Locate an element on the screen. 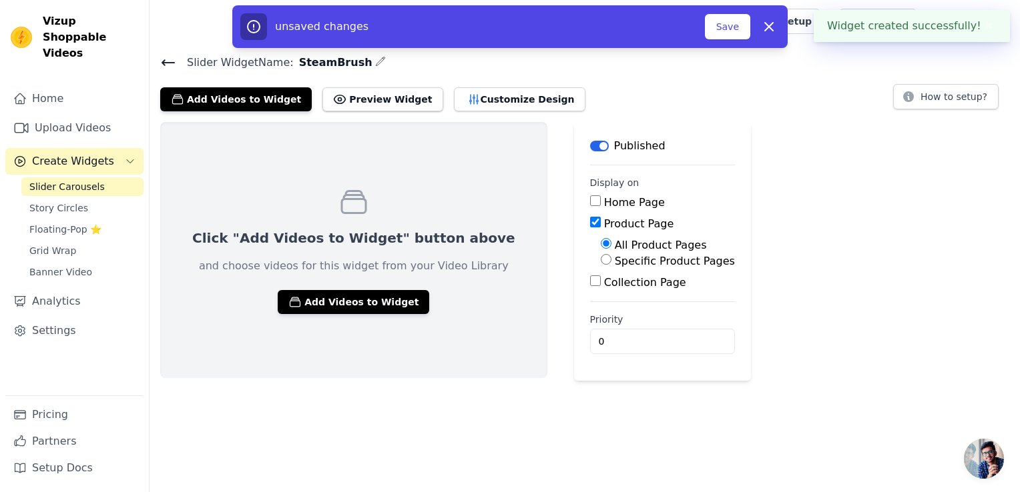  div: Edit Name is located at coordinates (380, 62).